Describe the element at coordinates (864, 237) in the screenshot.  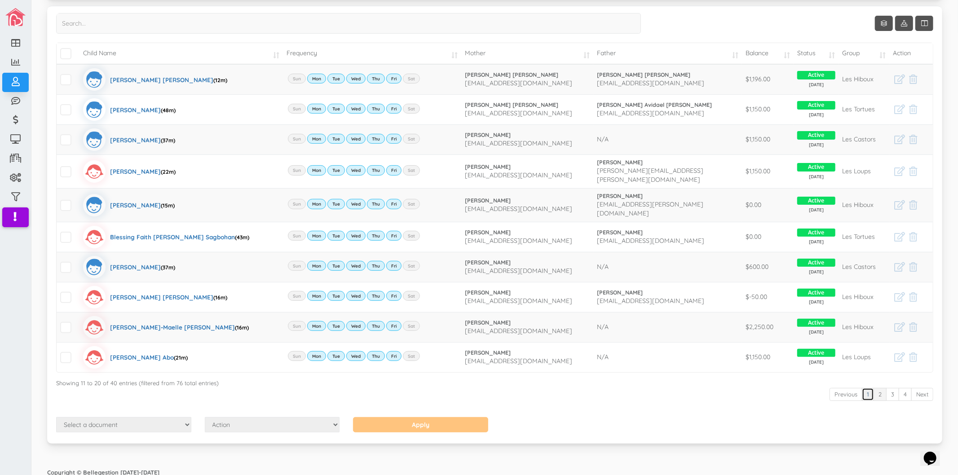
I see `td: Les Tortues` at that location.